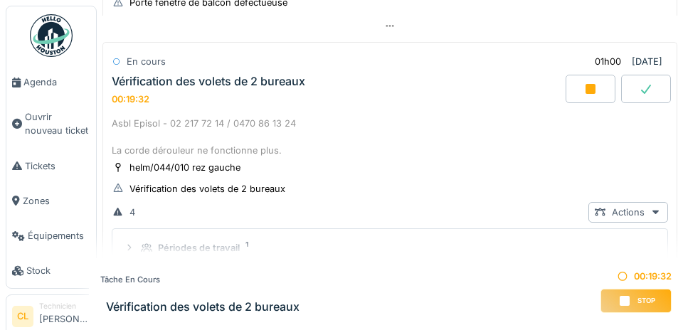  What do you see at coordinates (59, 235) in the screenshot?
I see `span: Équipements` at bounding box center [59, 235].